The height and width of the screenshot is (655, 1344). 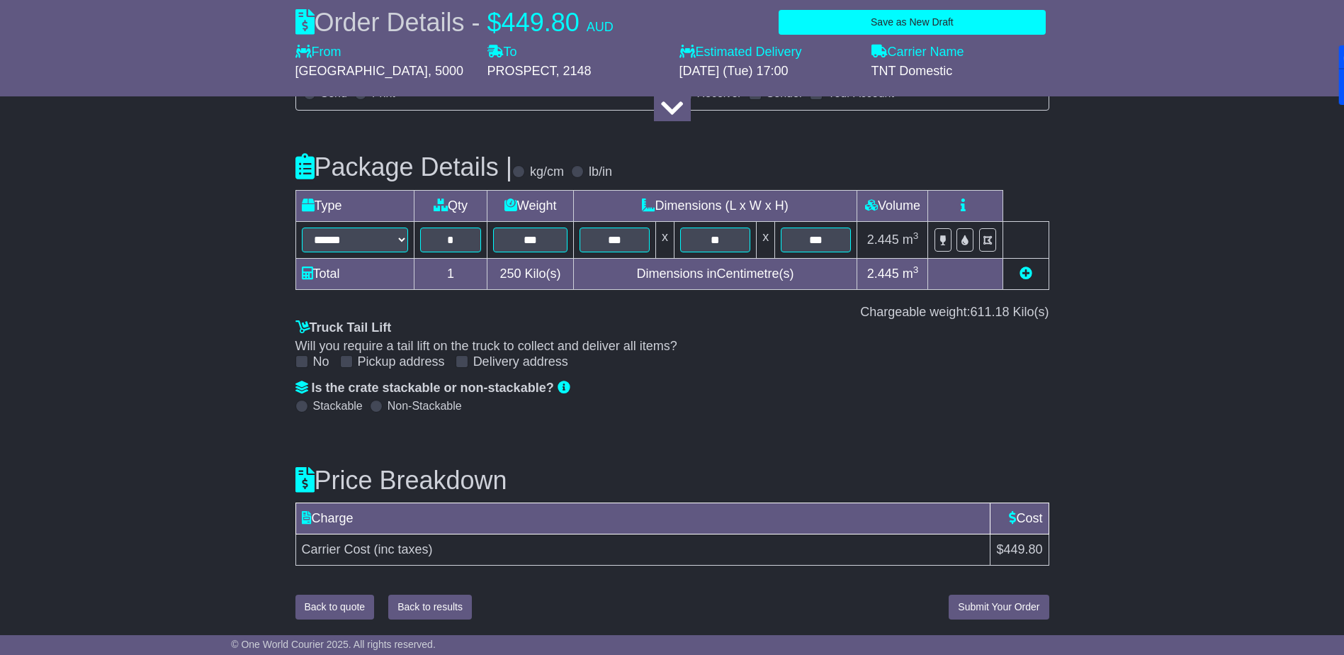 I want to click on label: Carrier Name, so click(x=918, y=52).